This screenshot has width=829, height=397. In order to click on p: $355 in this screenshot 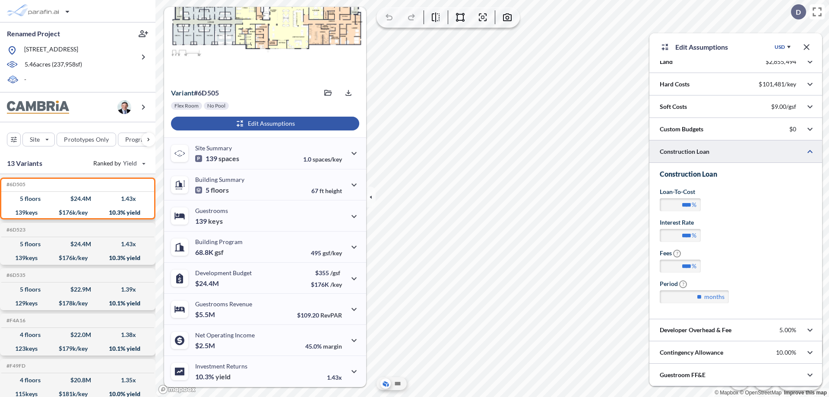, I will do `click(326, 272)`.